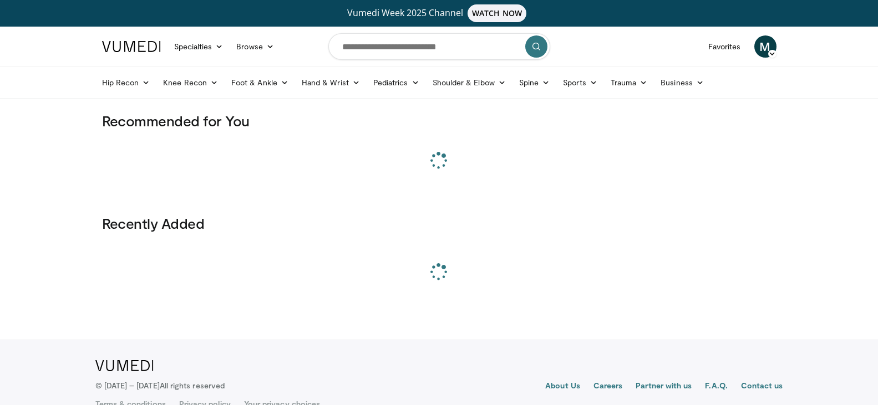 The width and height of the screenshot is (878, 405). I want to click on a: Shoulder & Elbow, so click(469, 83).